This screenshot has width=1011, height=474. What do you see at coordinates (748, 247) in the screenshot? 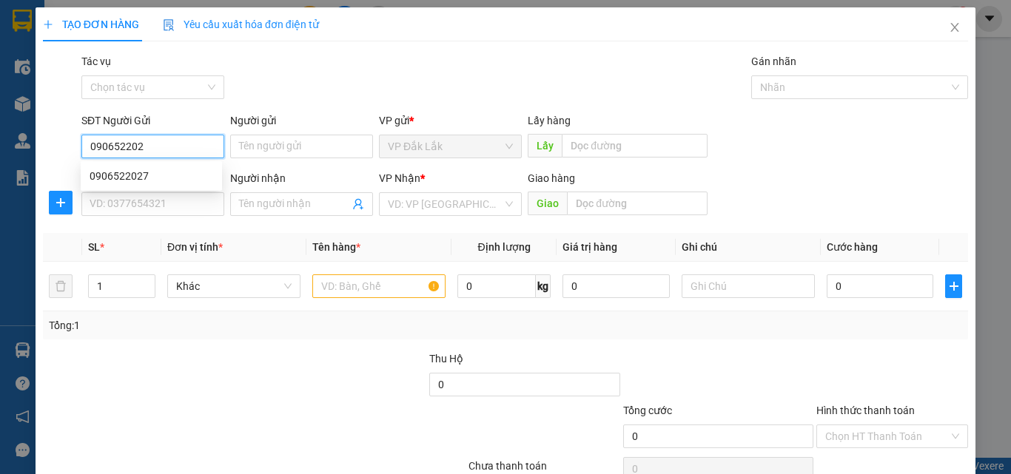
I see `th: Ghi chú` at bounding box center [748, 247].